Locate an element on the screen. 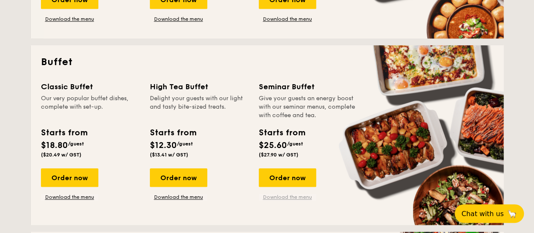 Image resolution: width=534 pixels, height=233 pixels. h2: Buffet is located at coordinates (267, 62).